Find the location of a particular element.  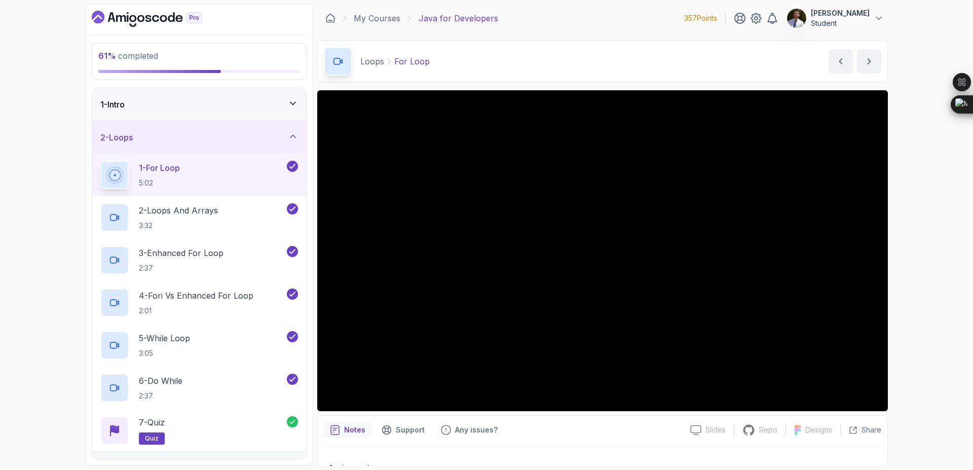

button: Feedback button is located at coordinates (469, 430).